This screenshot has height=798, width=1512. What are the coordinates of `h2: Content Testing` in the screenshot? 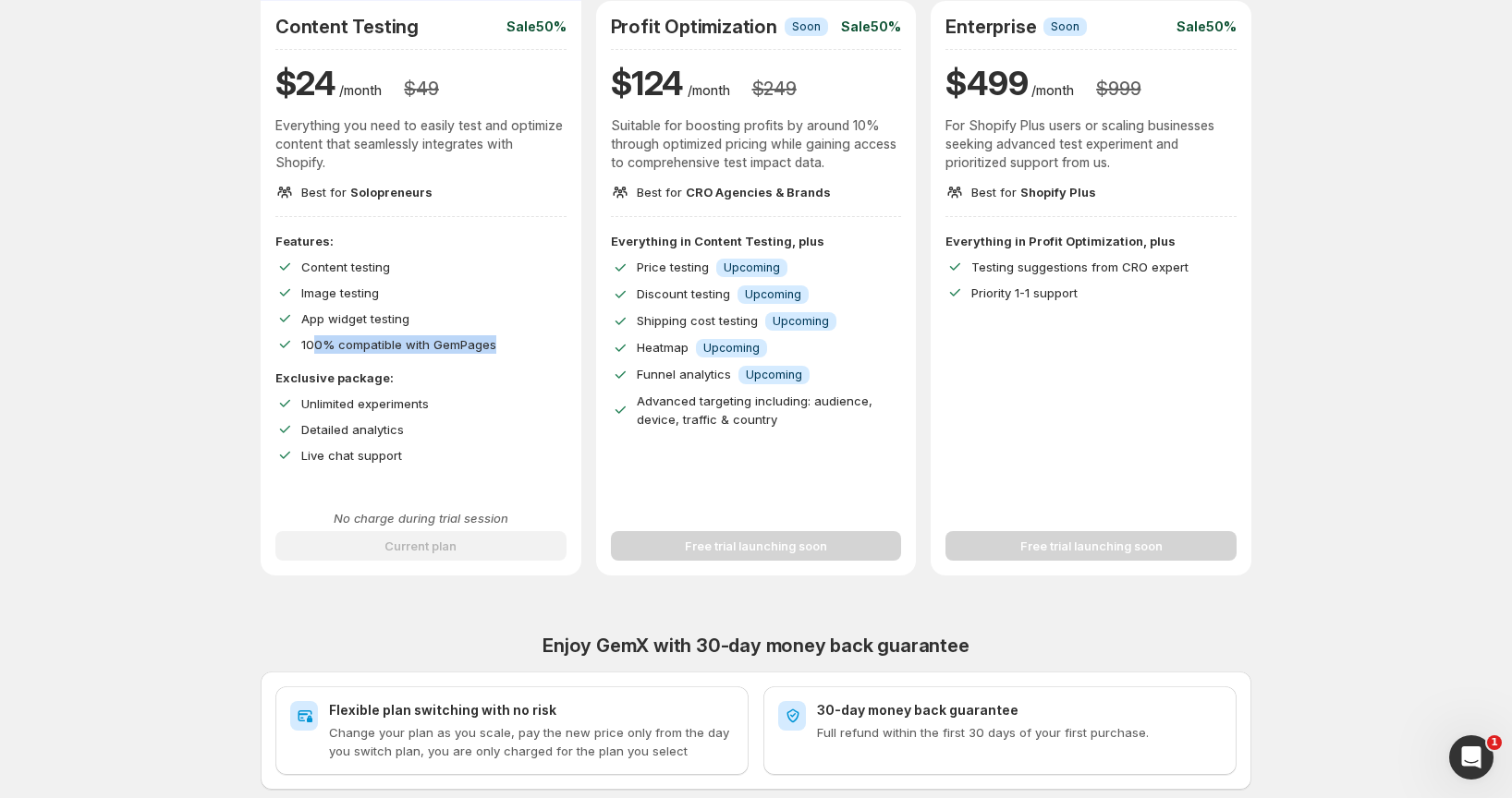 It's located at (346, 26).